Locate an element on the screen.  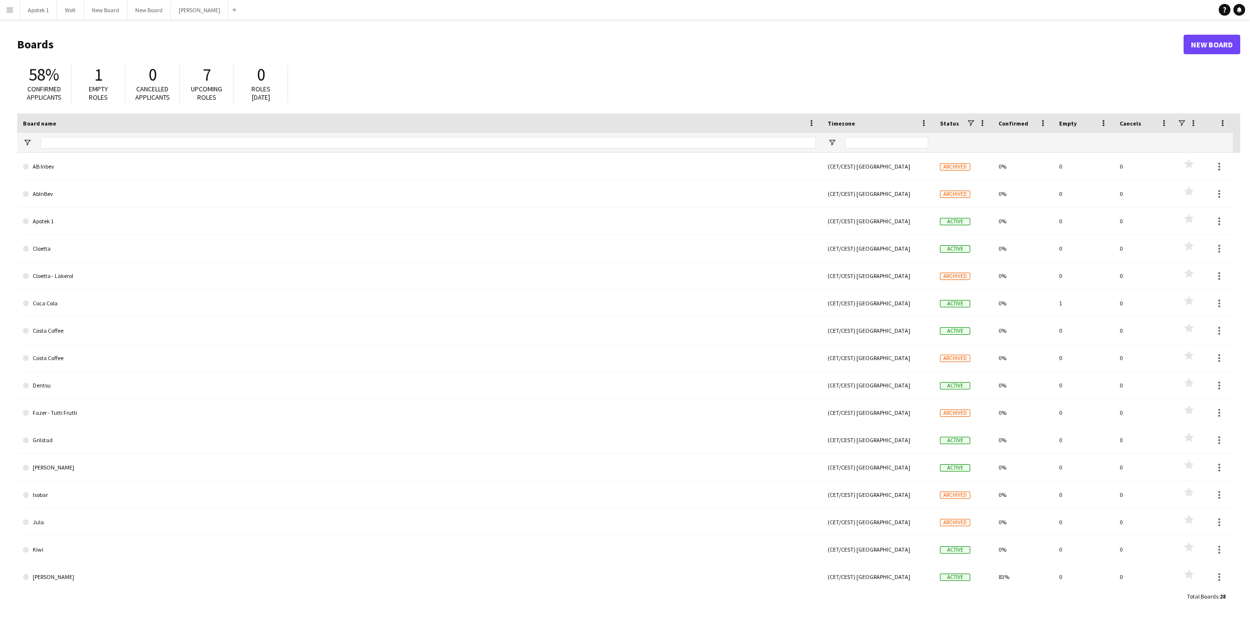
a: AbInBev is located at coordinates (420, 194).